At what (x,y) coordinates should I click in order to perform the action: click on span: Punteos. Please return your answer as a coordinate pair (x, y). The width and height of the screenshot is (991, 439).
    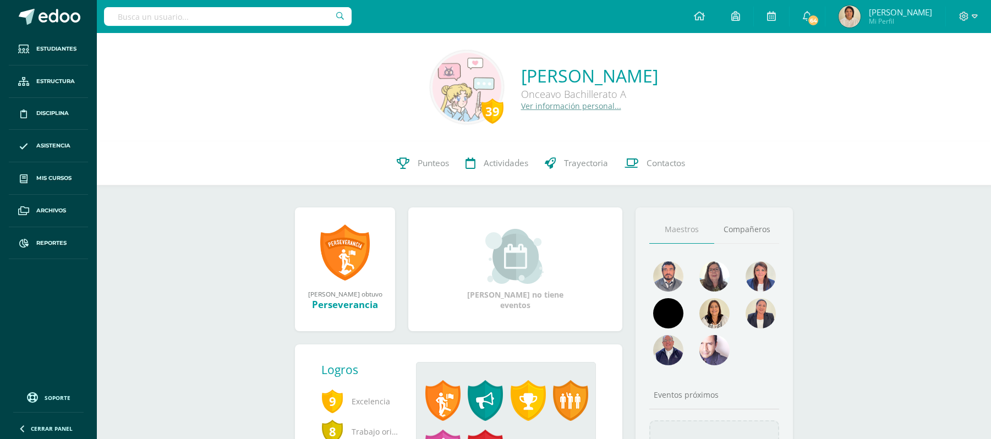
    Looking at the image, I should click on (433, 163).